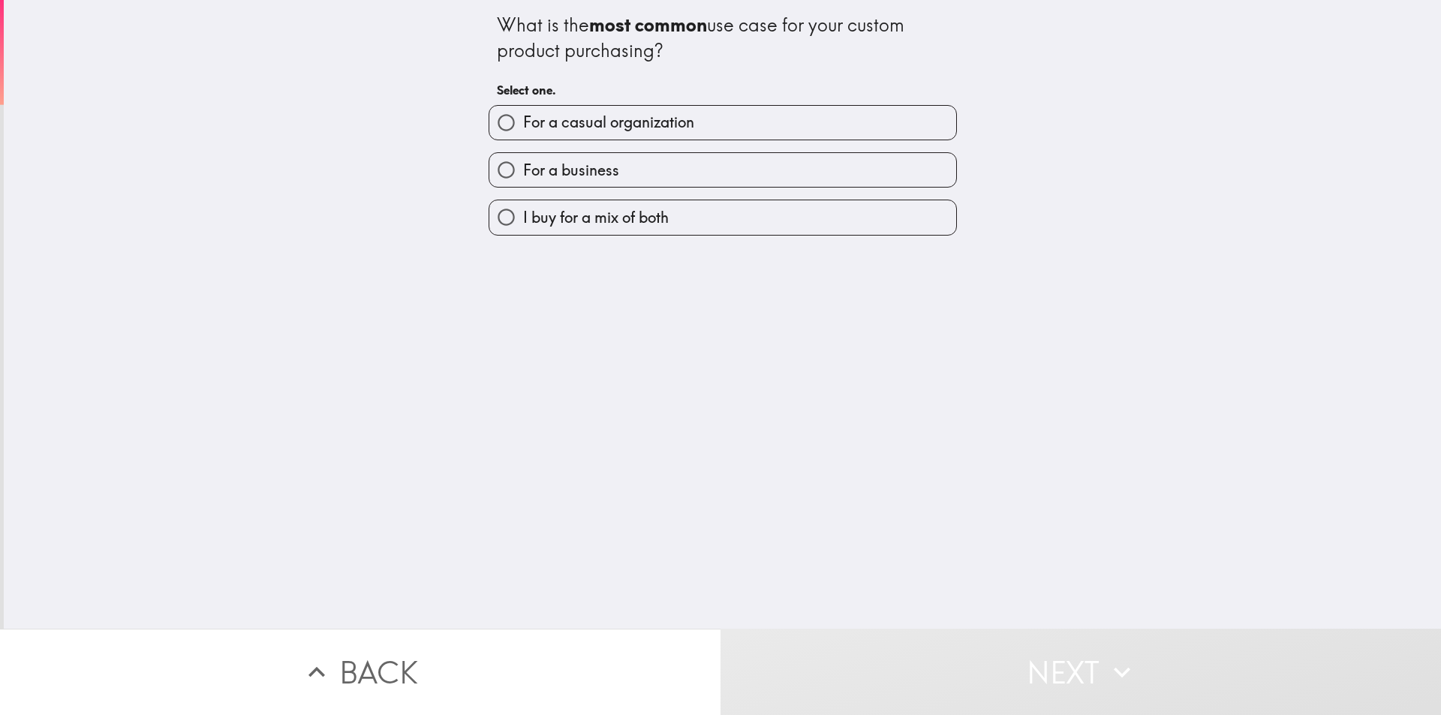 Image resolution: width=1441 pixels, height=715 pixels. What do you see at coordinates (723, 38) in the screenshot?
I see `div: What is the use case for your custom product purchasing?` at bounding box center [723, 38].